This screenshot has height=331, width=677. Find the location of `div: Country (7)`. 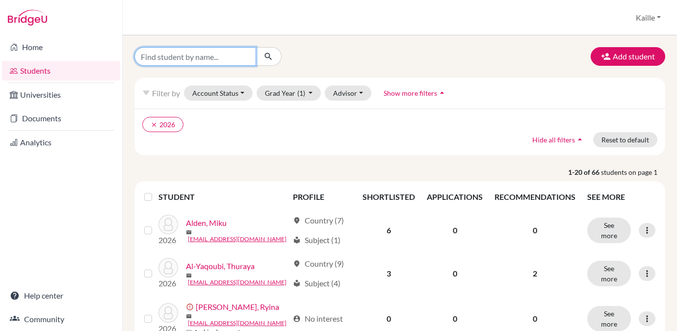

div: Country (7) is located at coordinates (319, 220).